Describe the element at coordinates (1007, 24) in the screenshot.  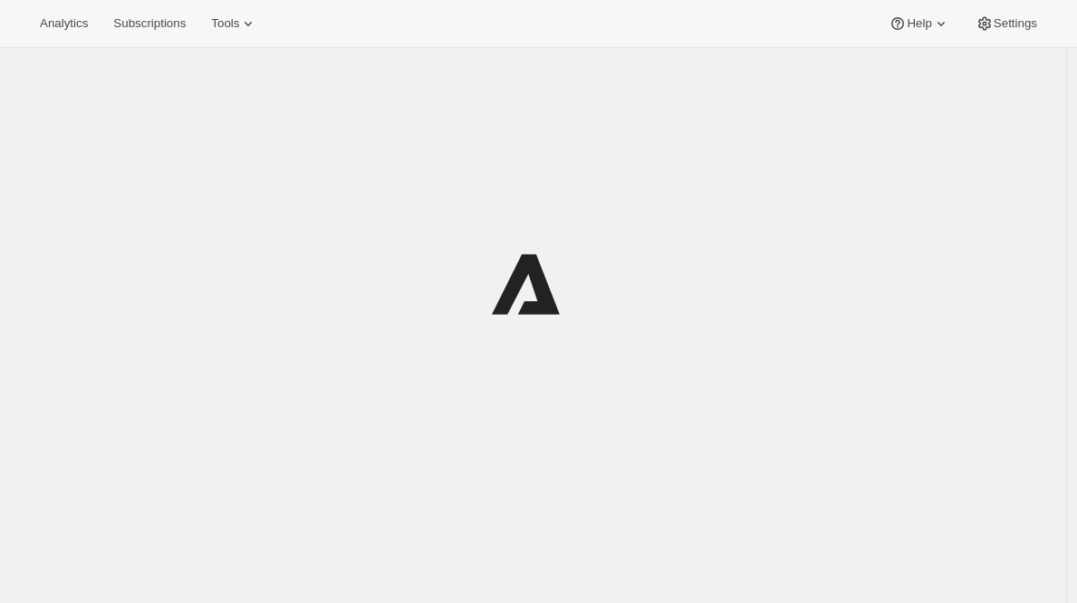
I see `button: Settings` at that location.